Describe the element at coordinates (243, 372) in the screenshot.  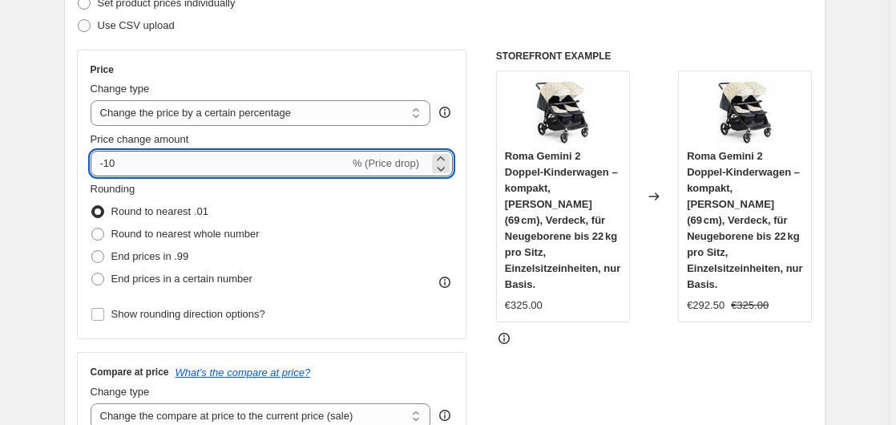
I see `button: What's the compare at price?` at that location.